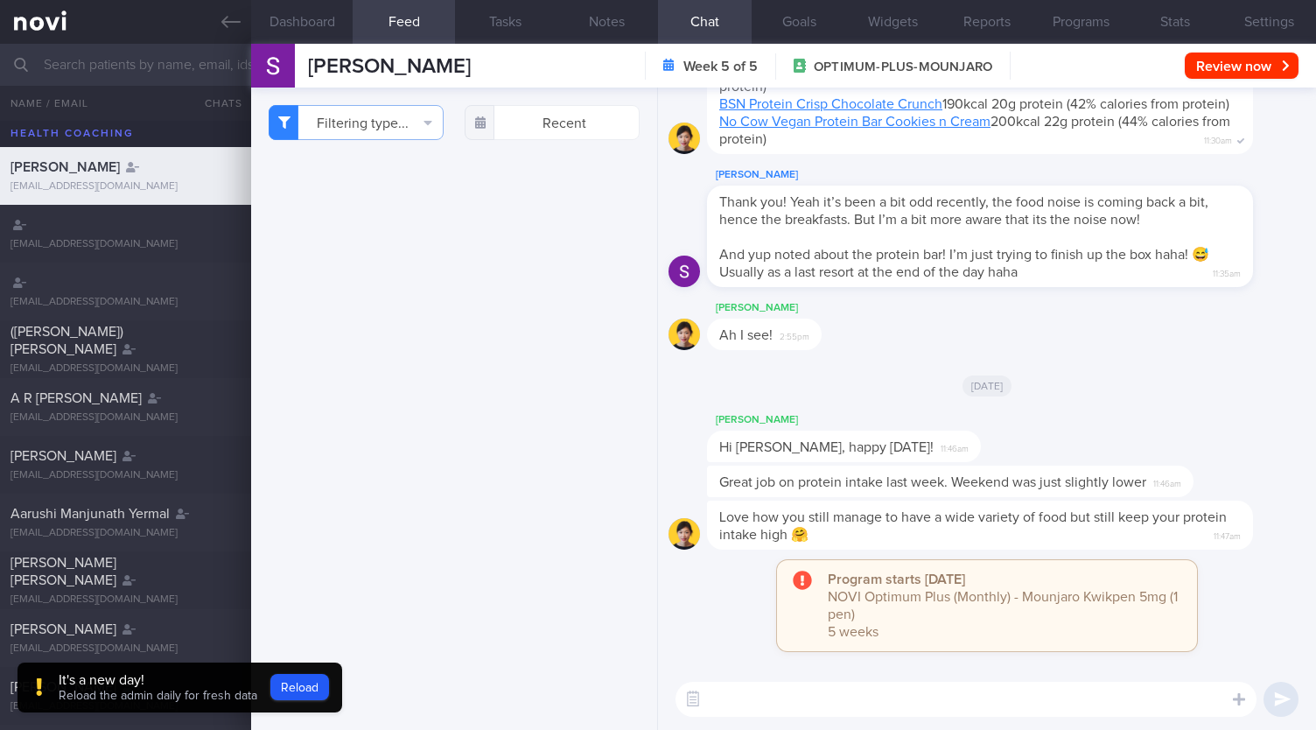 The image size is (1316, 730). I want to click on span: And yup noted about the protein bar! I’m just trying to finish up the box haha! 😅 Usually as a la..., so click(964, 263).